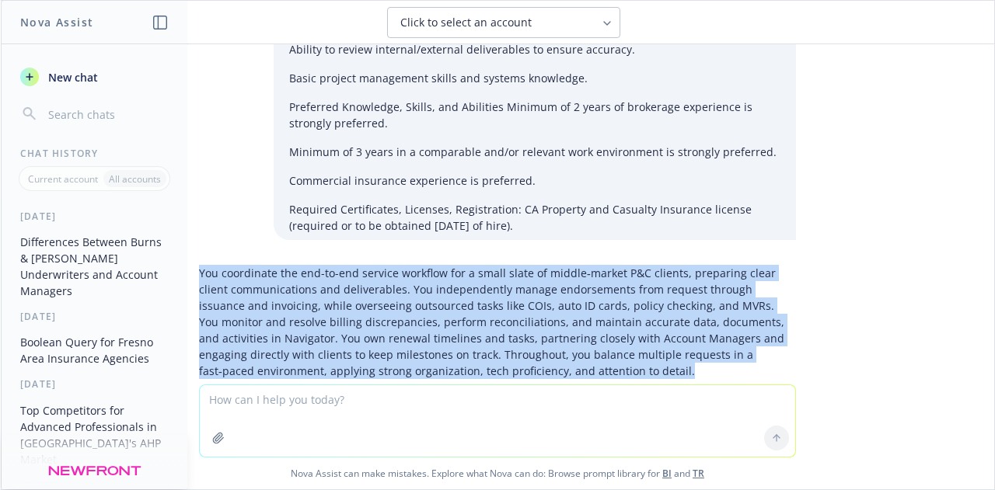 The image size is (995, 490). I want to click on span: Click to select an account, so click(466, 23).